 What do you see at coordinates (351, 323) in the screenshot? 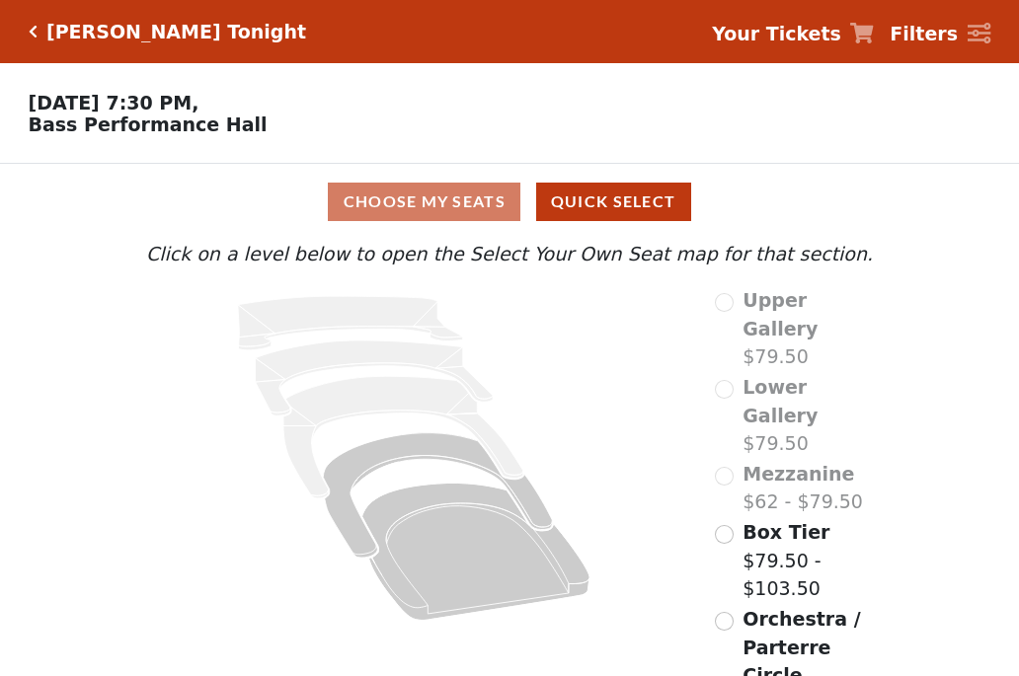
I see `path: Upper Gallery - Seats Available: 0` at bounding box center [351, 323].